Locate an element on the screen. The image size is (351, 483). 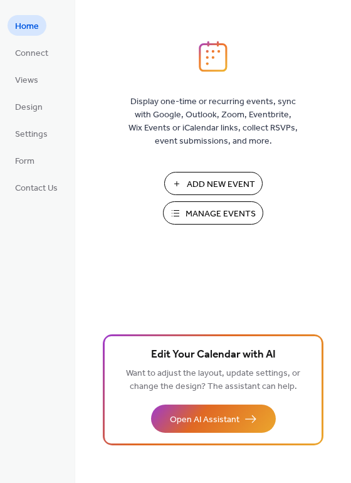
a: Home is located at coordinates (27, 25).